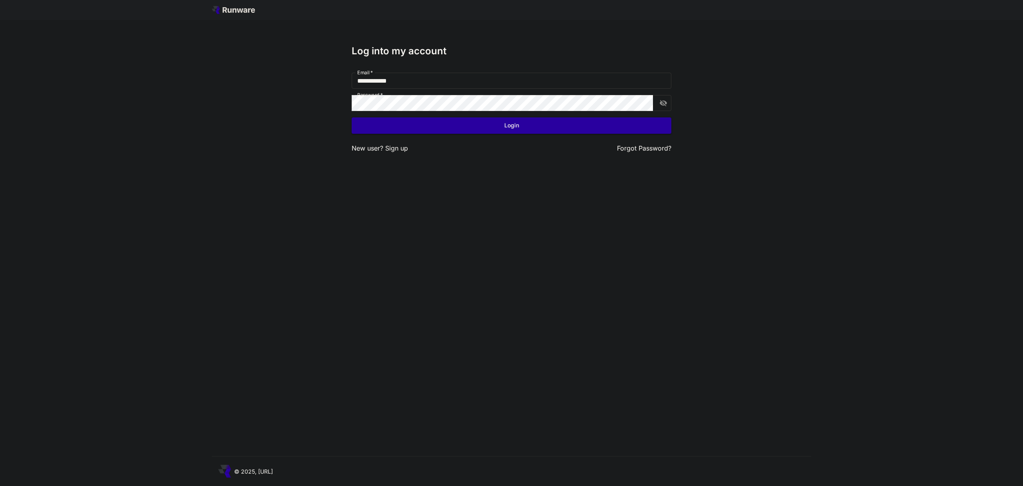  What do you see at coordinates (397, 148) in the screenshot?
I see `button: Sign up` at bounding box center [397, 148].